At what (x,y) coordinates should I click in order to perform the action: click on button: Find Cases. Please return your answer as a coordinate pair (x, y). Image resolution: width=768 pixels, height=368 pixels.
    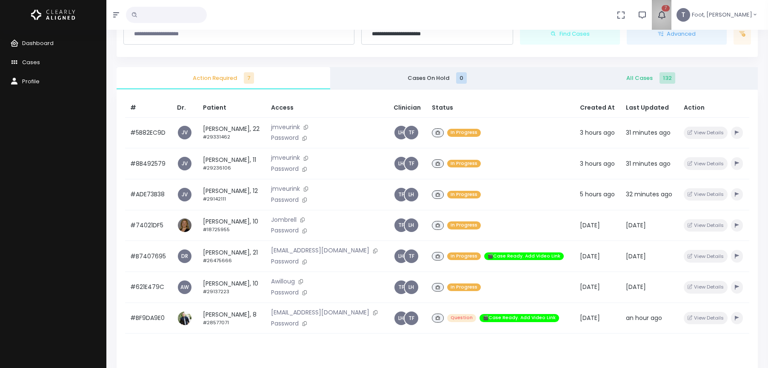
    Looking at the image, I should click on (570, 34).